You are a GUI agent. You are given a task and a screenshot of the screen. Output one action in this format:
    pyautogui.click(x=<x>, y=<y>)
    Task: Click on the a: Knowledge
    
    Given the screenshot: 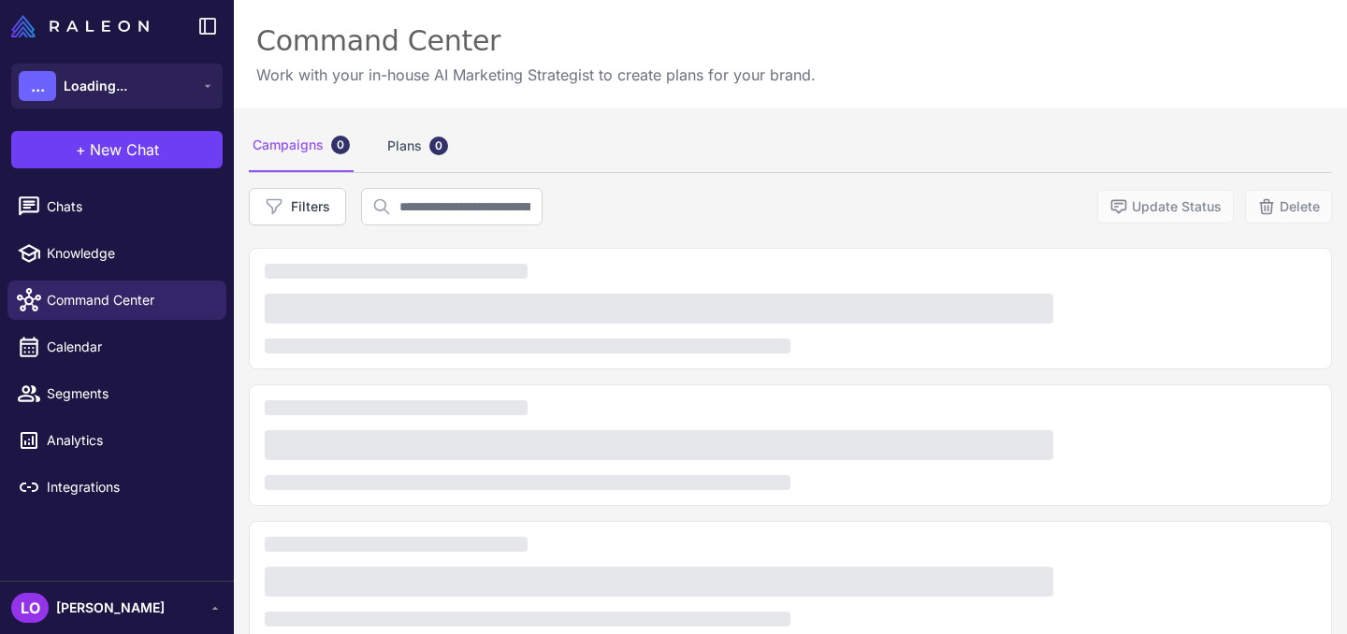 What is the action you would take?
    pyautogui.click(x=117, y=254)
    